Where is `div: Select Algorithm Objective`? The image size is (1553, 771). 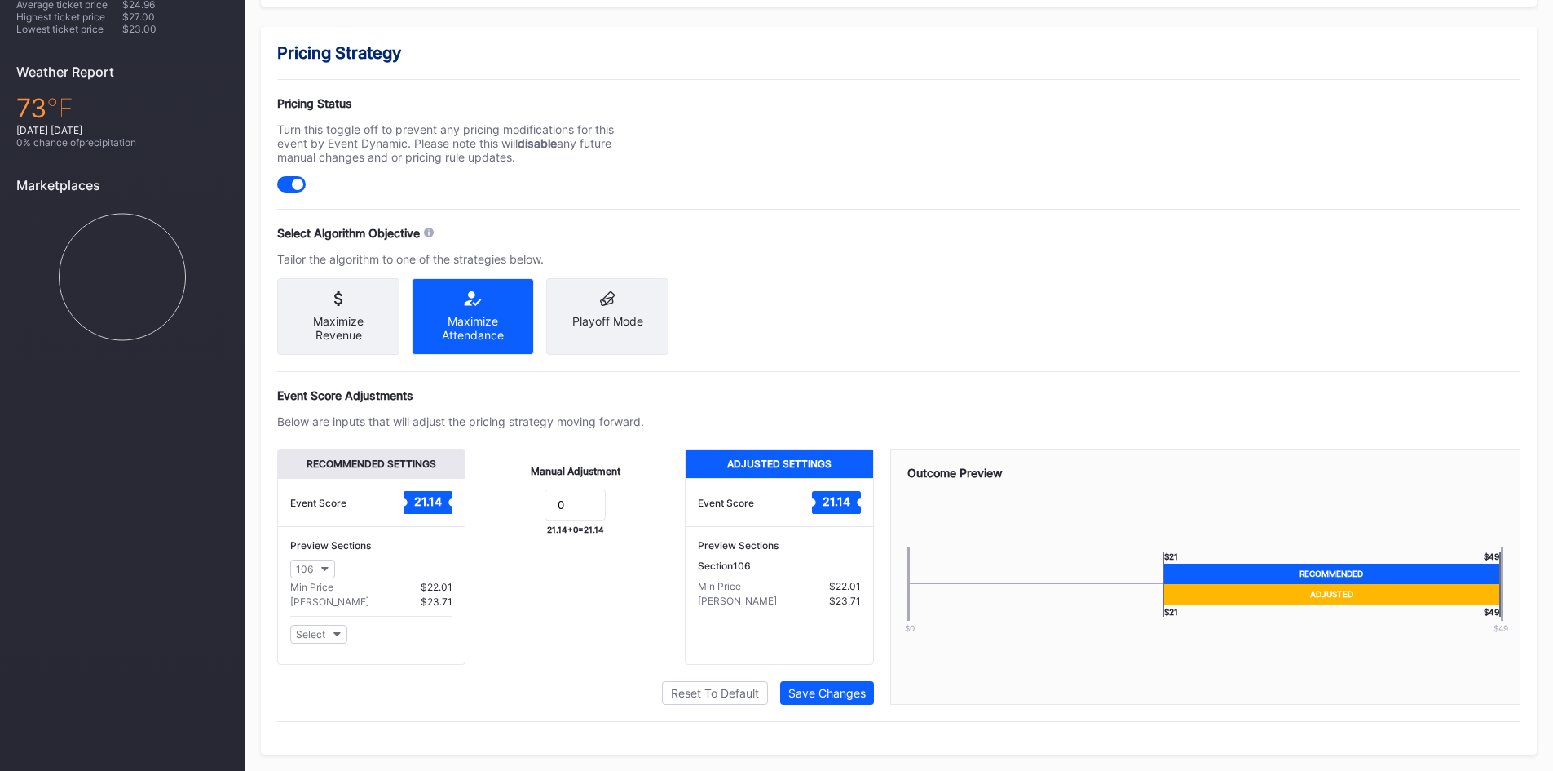
div: Select Algorithm Objective is located at coordinates (348, 232).